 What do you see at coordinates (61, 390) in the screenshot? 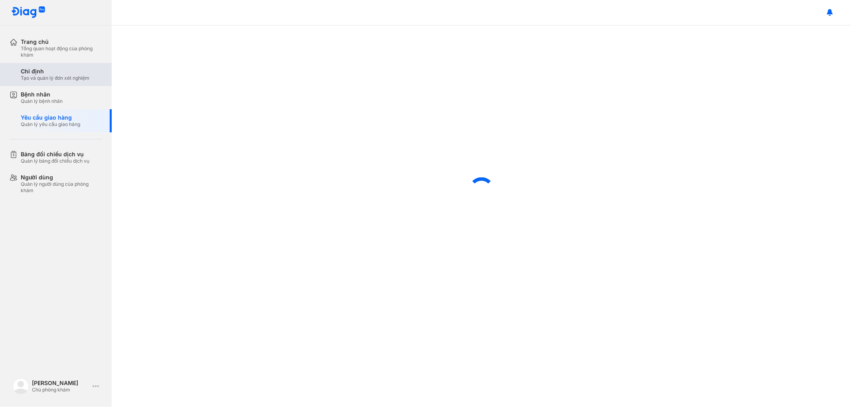
I see `div: Chủ phòng khám` at bounding box center [61, 390].